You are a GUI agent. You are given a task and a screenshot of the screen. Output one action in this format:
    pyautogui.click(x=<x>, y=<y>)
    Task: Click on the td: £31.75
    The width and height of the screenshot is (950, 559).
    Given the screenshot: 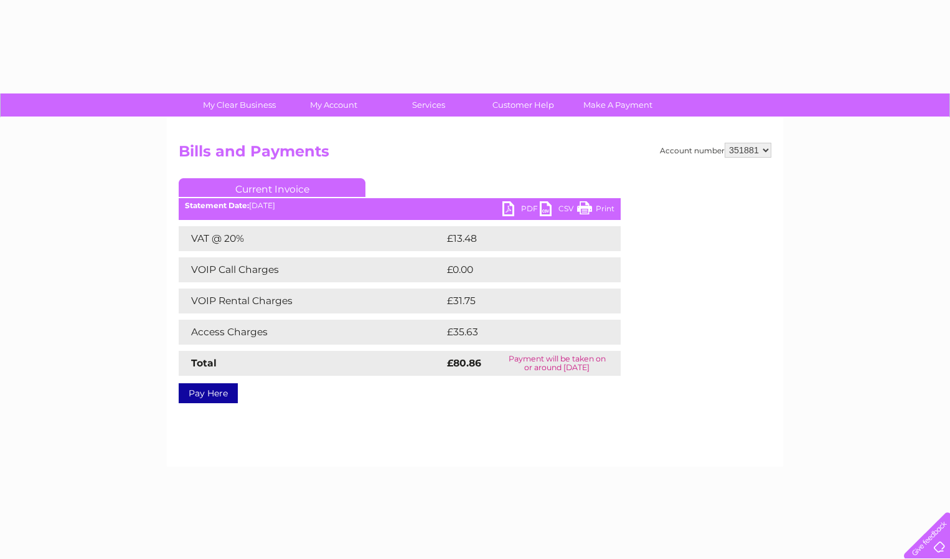 What is the action you would take?
    pyautogui.click(x=519, y=301)
    